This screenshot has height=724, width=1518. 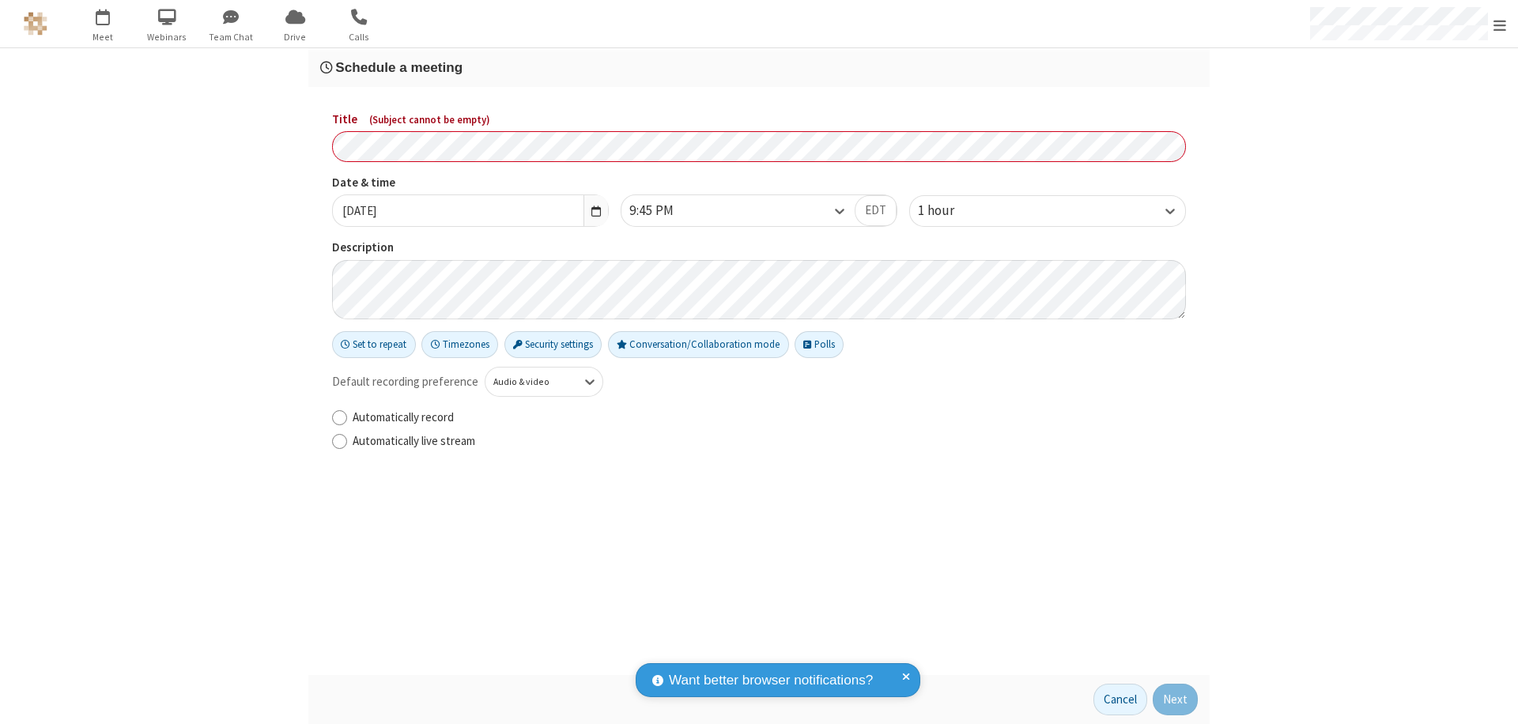 What do you see at coordinates (769, 441) in the screenshot?
I see `label: Automatically live stream` at bounding box center [769, 441].